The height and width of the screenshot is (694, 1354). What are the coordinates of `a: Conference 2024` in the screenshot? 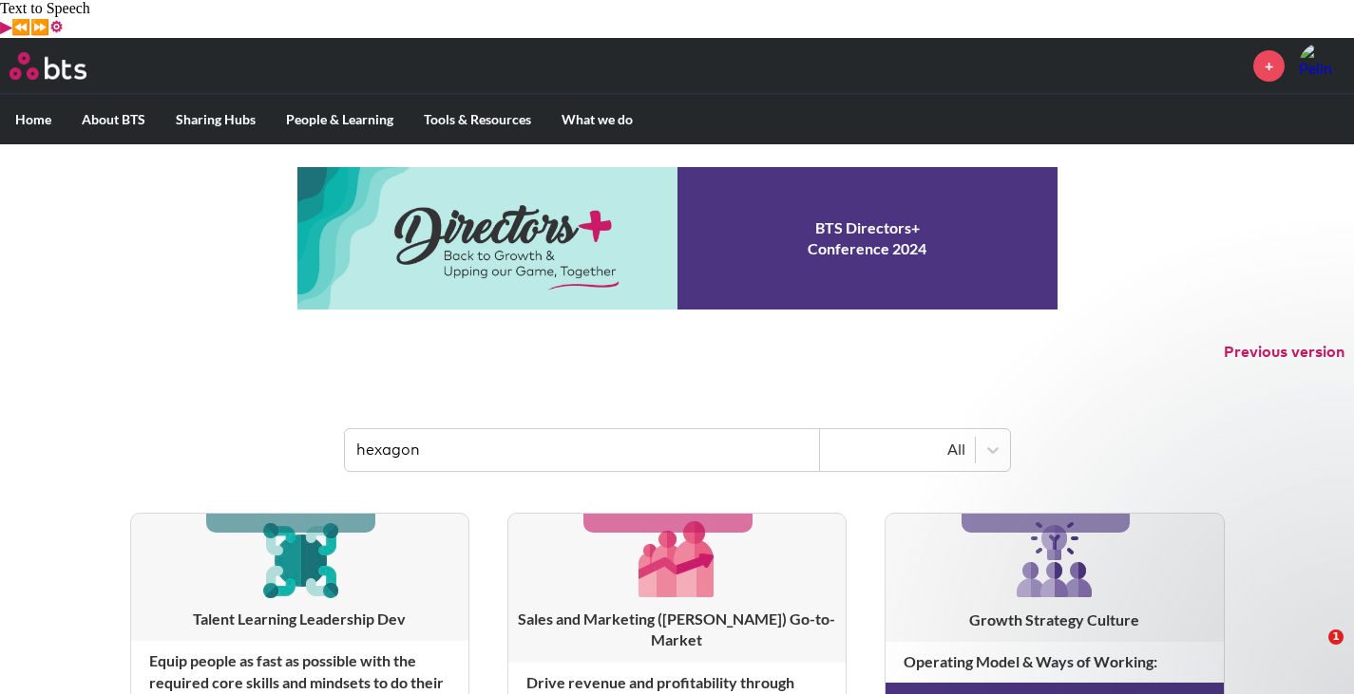 It's located at (677, 238).